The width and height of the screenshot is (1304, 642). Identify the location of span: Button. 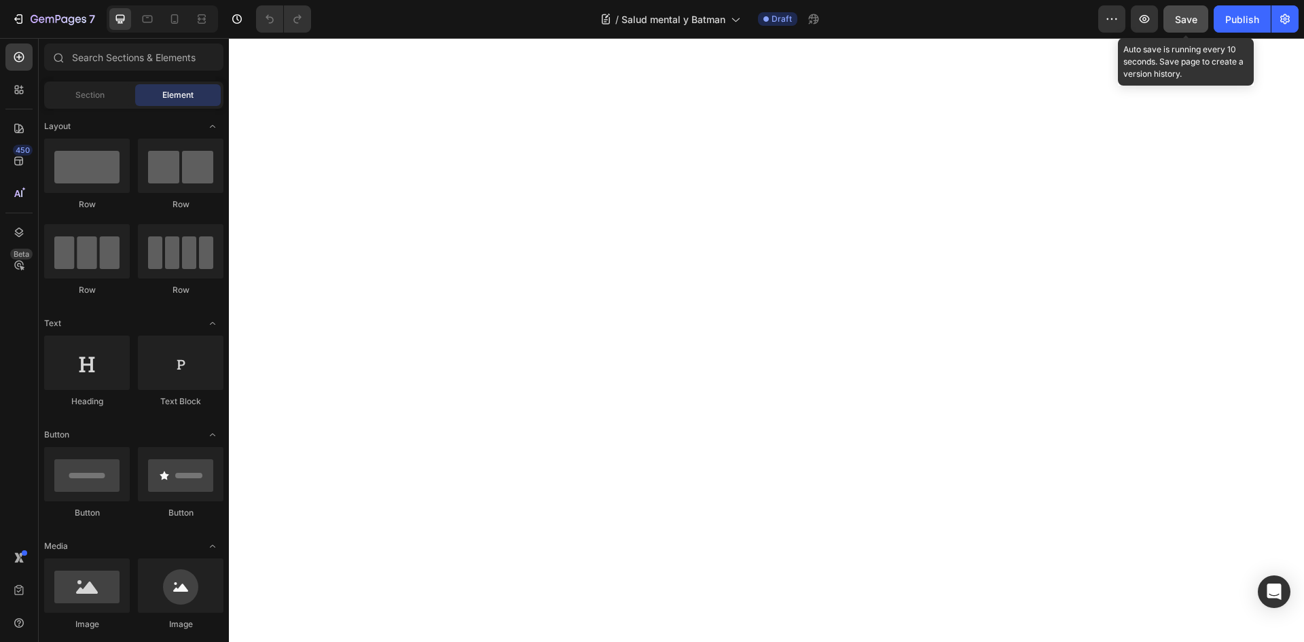
(56, 435).